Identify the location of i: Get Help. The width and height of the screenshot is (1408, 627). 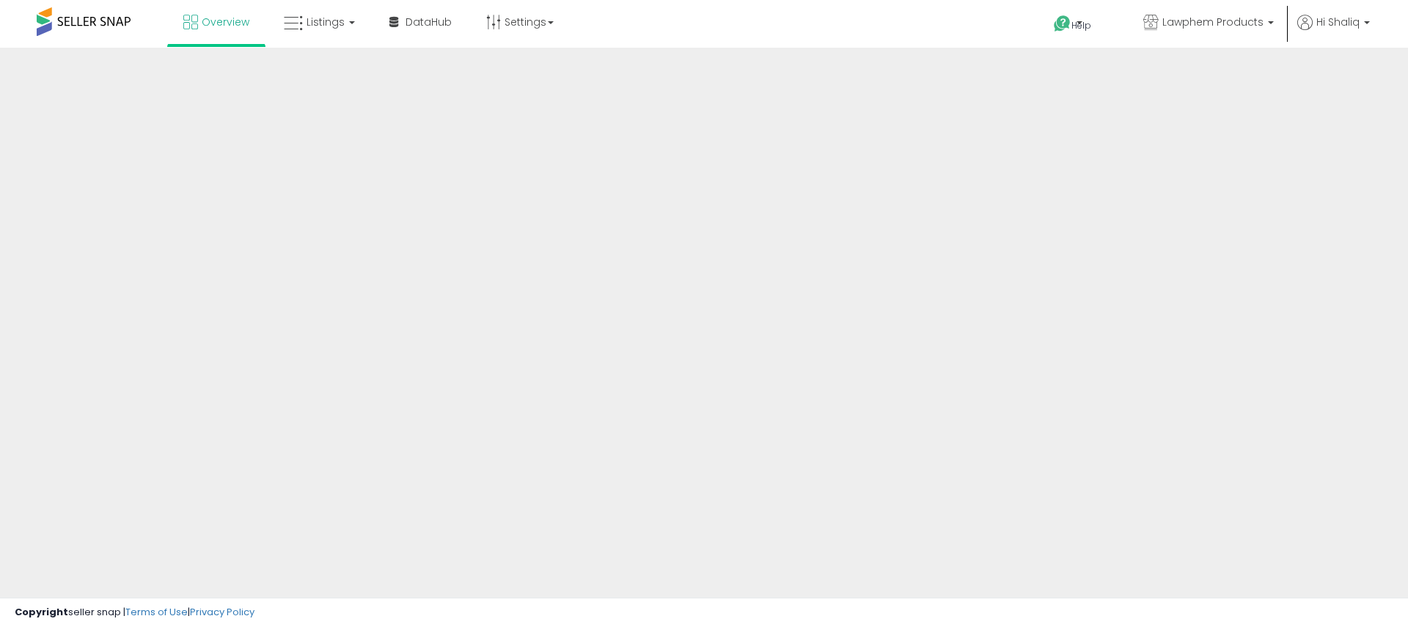
(1062, 23).